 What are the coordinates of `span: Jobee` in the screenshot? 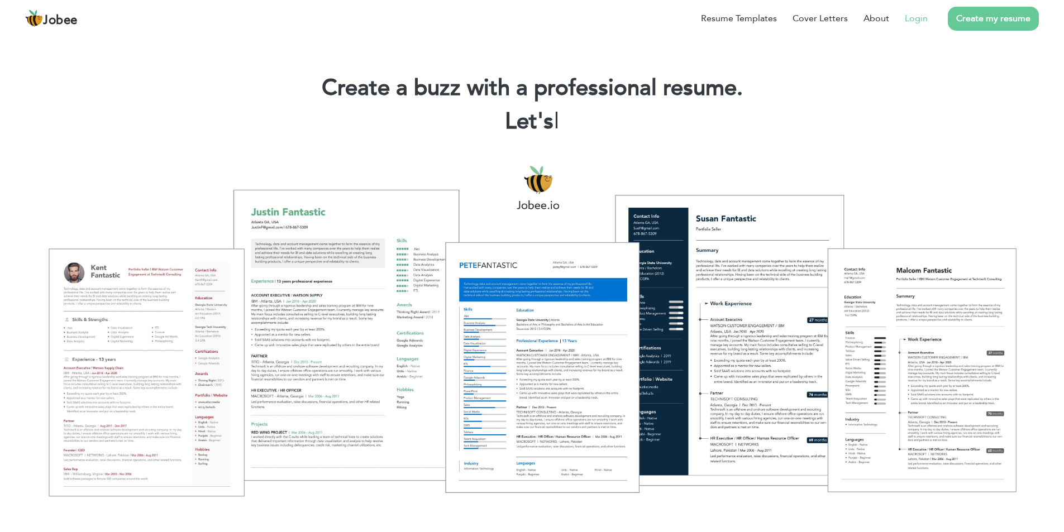 It's located at (60, 21).